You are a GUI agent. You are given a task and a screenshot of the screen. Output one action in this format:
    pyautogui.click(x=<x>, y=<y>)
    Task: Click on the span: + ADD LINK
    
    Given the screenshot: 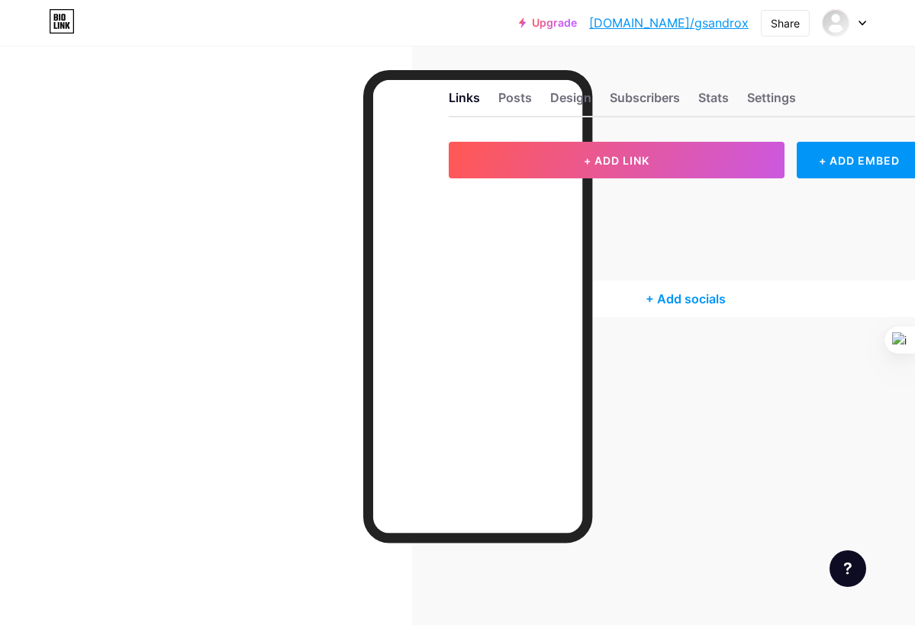 What is the action you would take?
    pyautogui.click(x=616, y=160)
    